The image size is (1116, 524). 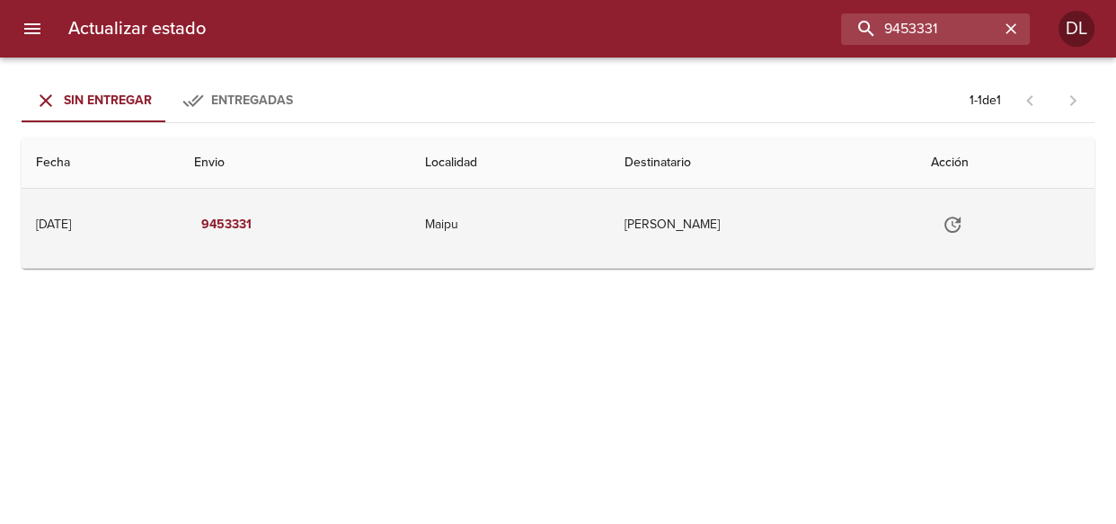 What do you see at coordinates (511, 163) in the screenshot?
I see `th: Localidad` at bounding box center [511, 163].